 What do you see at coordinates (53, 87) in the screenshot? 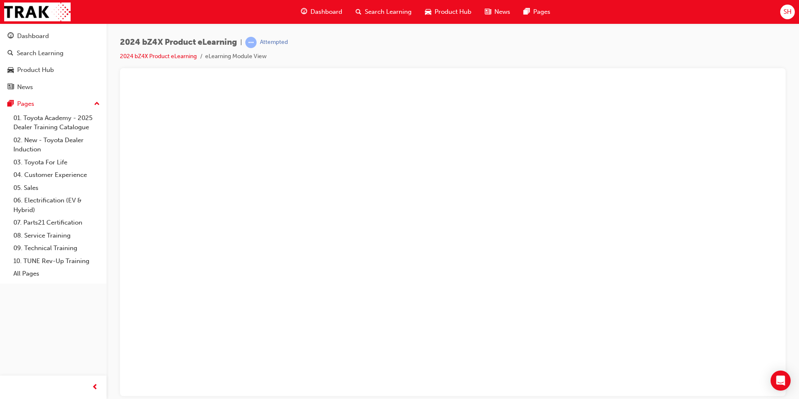
I see `a: News` at bounding box center [53, 87].